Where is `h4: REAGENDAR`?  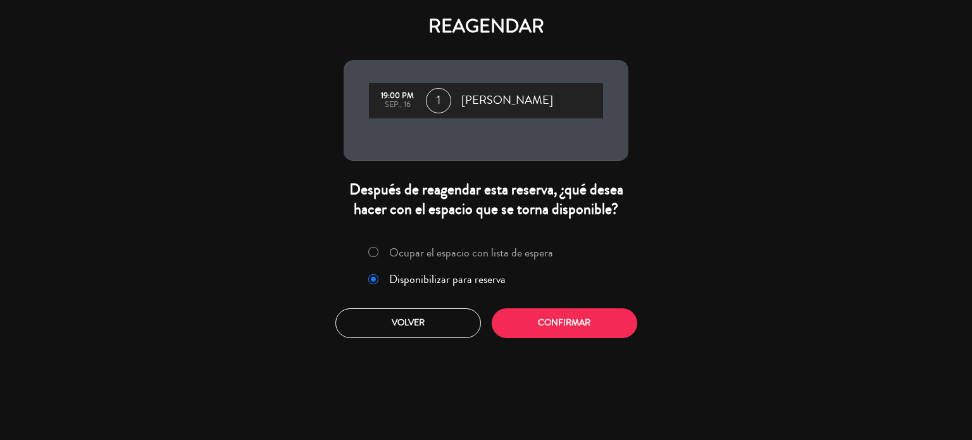 h4: REAGENDAR is located at coordinates (486, 27).